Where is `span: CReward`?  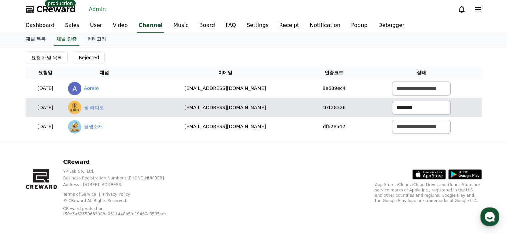 span: CReward is located at coordinates (56, 9).